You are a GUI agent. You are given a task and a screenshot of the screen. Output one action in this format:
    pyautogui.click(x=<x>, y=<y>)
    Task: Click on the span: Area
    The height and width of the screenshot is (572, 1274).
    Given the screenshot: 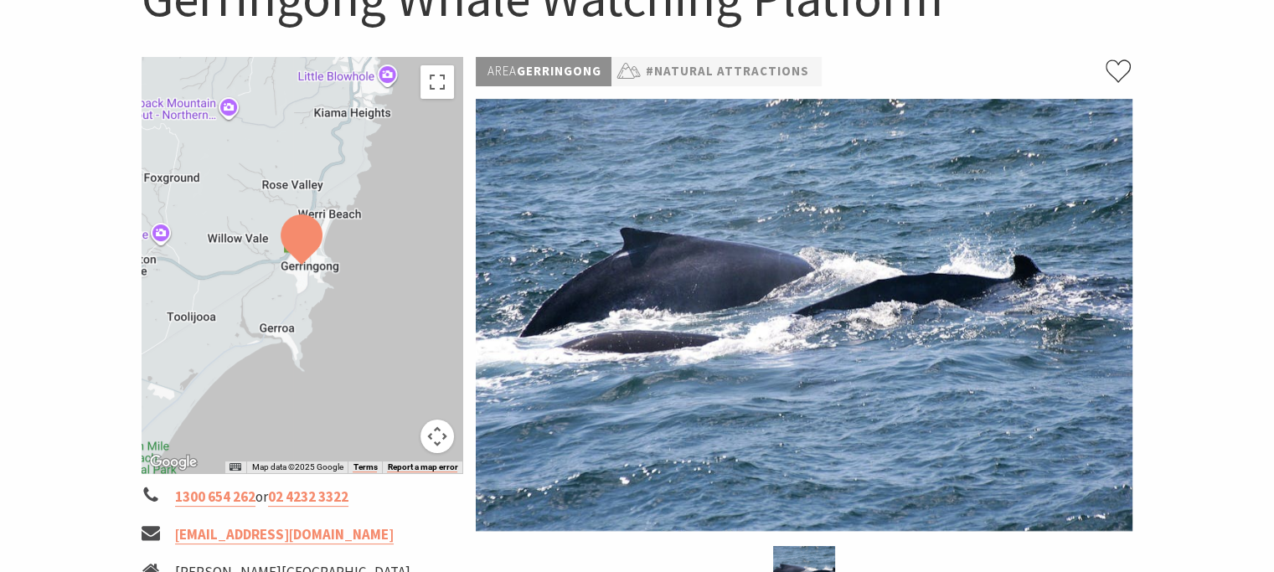 What is the action you would take?
    pyautogui.click(x=501, y=70)
    